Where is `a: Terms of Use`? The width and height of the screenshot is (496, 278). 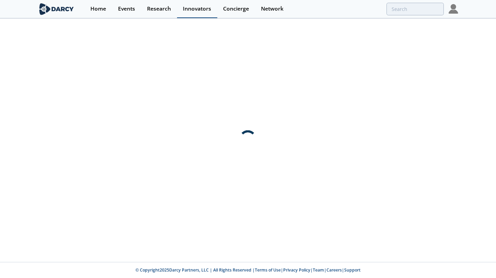 a: Terms of Use is located at coordinates (268, 270).